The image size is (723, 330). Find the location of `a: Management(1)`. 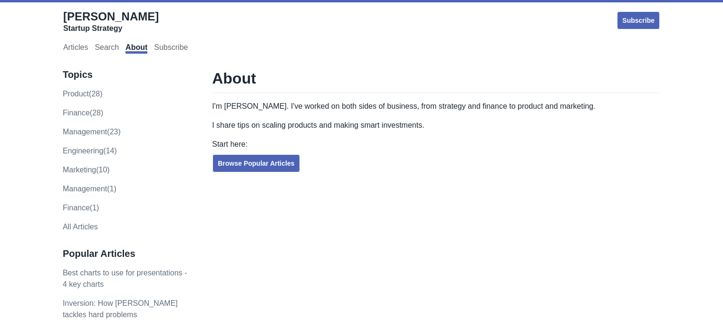

a: Management(1) is located at coordinates (89, 189).